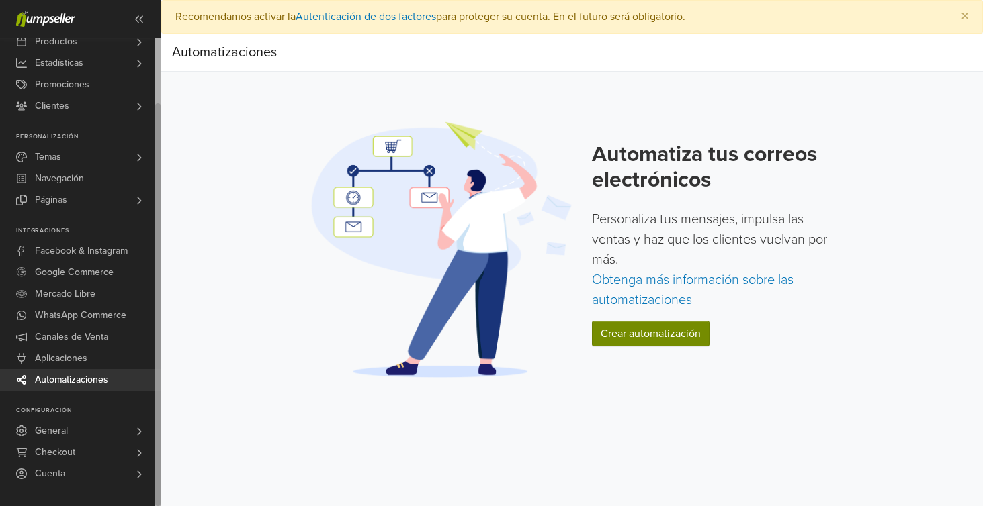  Describe the element at coordinates (50, 474) in the screenshot. I see `span: Cuenta` at that location.